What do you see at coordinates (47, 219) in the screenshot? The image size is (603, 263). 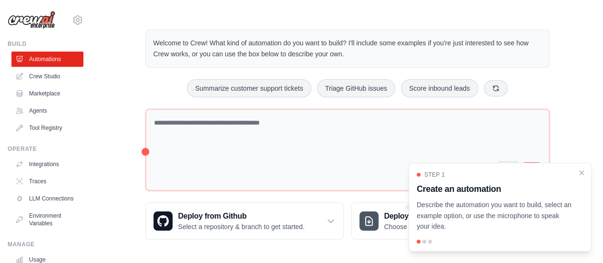 I see `a: Environment Variables` at bounding box center [47, 219].